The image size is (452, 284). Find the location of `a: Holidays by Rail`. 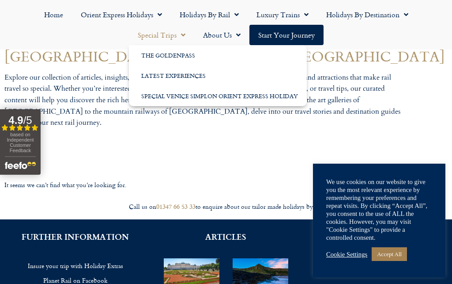

a: Holidays by Rail is located at coordinates (209, 15).